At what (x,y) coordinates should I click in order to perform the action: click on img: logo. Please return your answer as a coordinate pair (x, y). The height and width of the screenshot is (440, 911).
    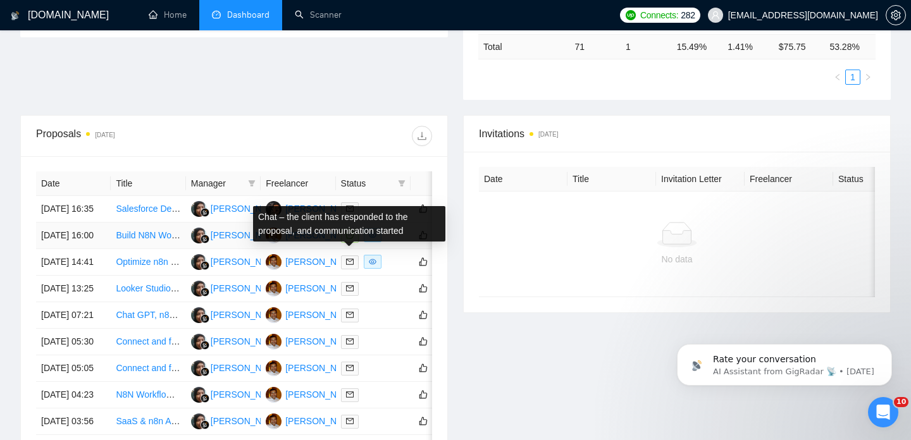
    Looking at the image, I should click on (15, 16).